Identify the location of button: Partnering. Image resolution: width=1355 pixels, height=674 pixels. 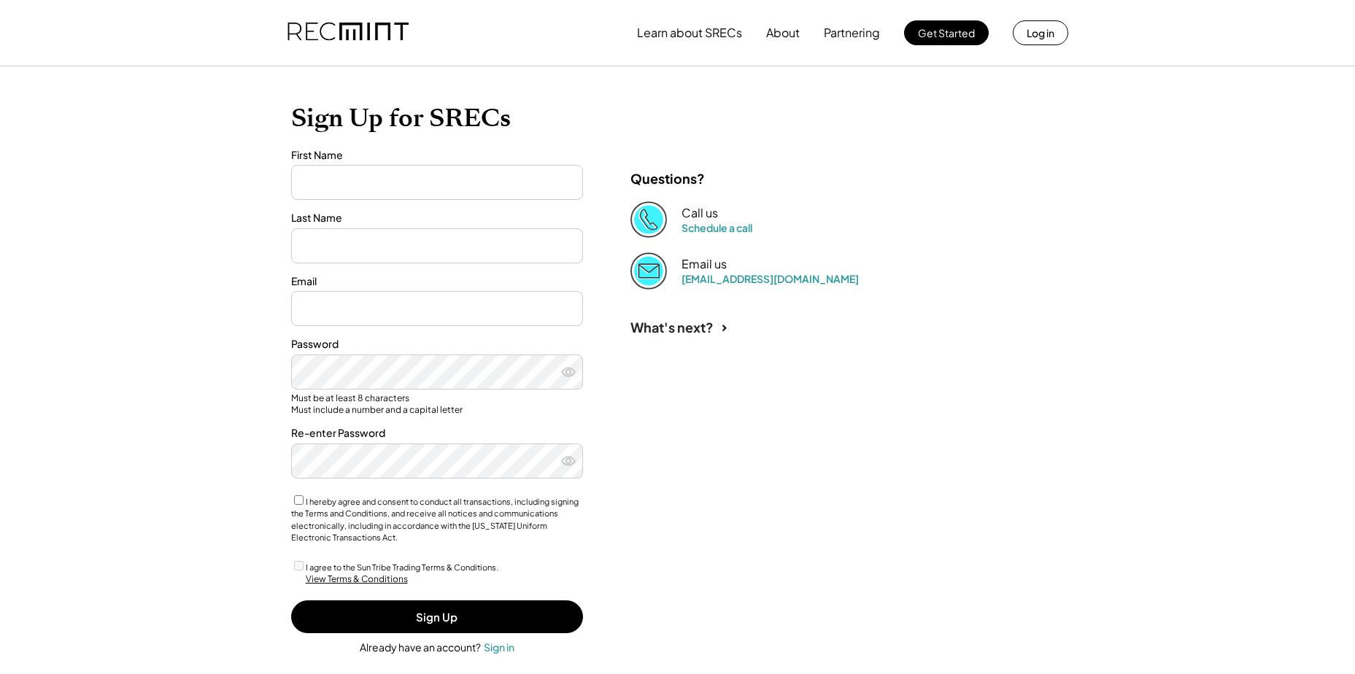
(852, 33).